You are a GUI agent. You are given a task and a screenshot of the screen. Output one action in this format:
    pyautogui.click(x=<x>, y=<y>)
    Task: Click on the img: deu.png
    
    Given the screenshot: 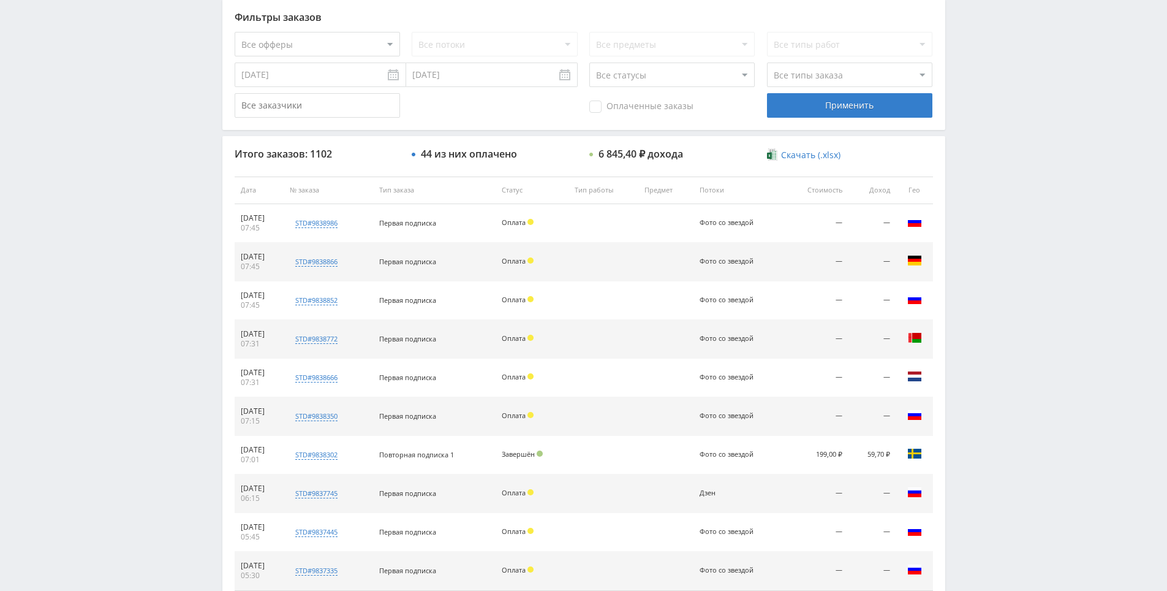 What is the action you would take?
    pyautogui.click(x=915, y=260)
    